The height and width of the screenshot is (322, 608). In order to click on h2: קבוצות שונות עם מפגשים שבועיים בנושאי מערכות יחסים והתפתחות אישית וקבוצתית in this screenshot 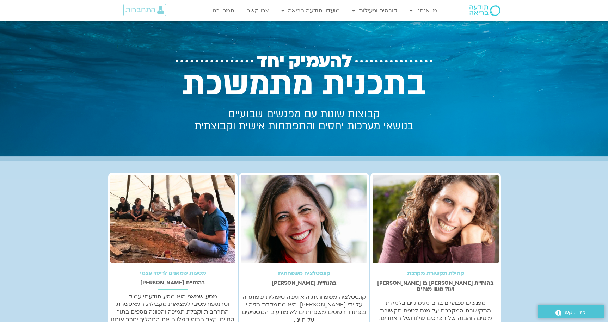, I will do `click(304, 120)`.